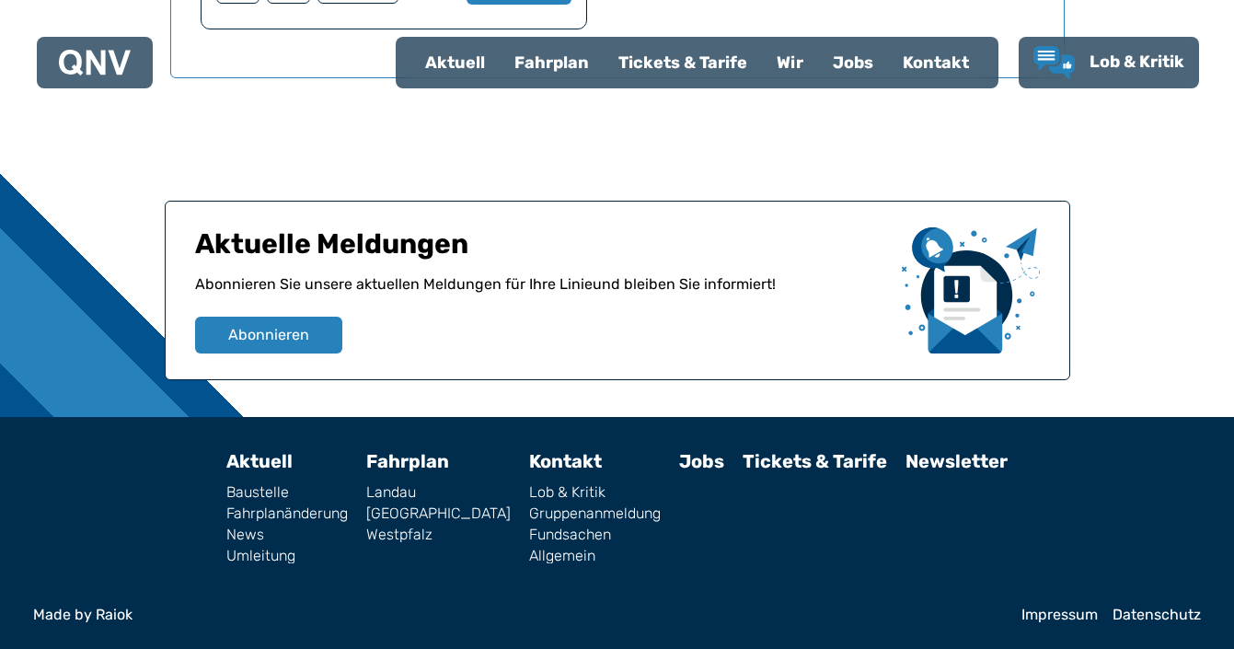  Describe the element at coordinates (455, 63) in the screenshot. I see `div: Aktuell` at that location.